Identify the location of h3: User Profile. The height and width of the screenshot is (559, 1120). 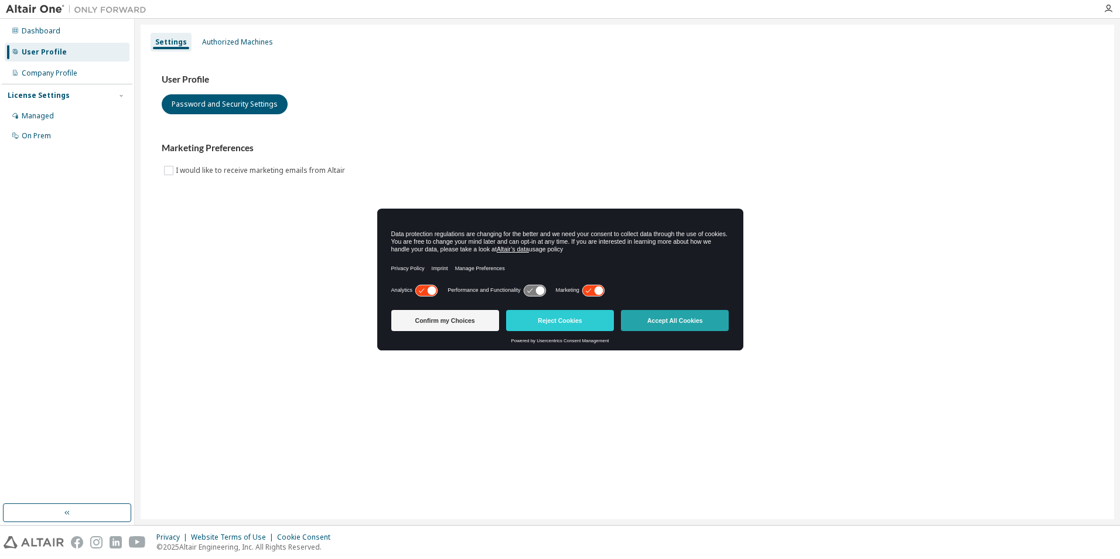
(627, 80).